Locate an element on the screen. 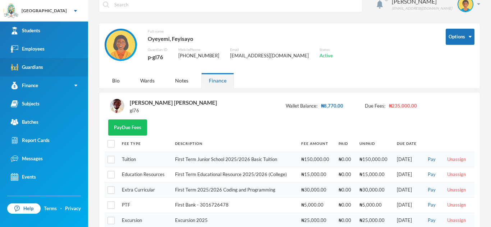 The image size is (491, 227). div: Guardian ID is located at coordinates (157, 50).